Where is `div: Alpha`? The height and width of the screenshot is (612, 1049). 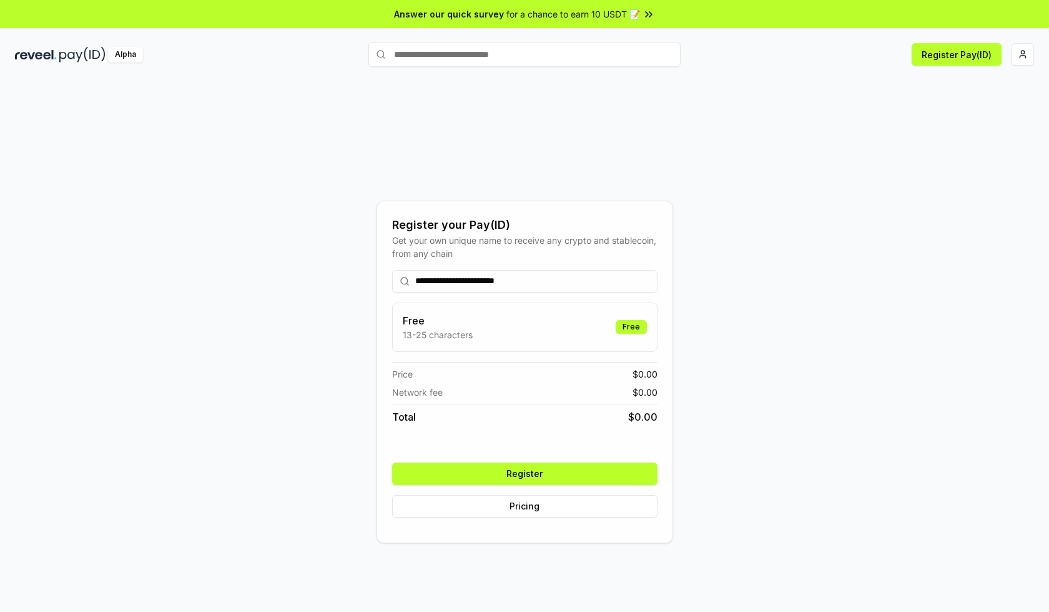
div: Alpha is located at coordinates (126, 54).